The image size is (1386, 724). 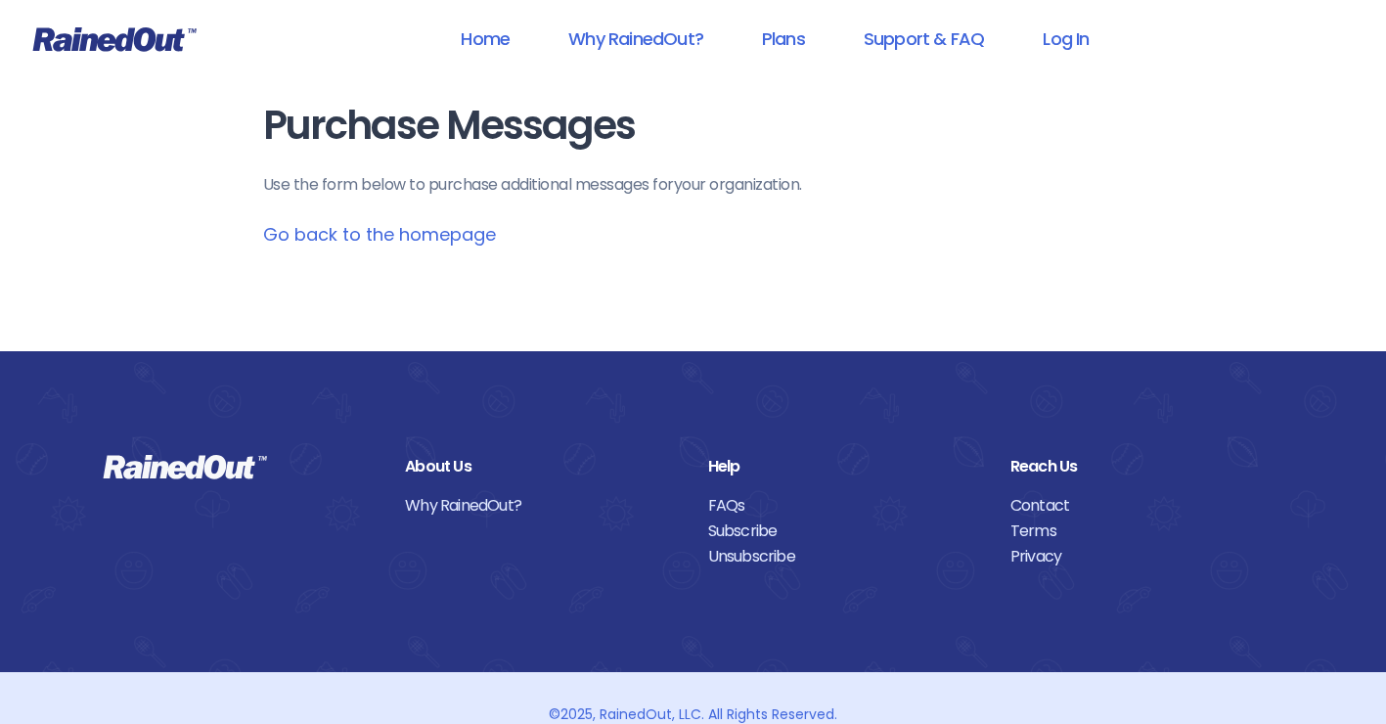 What do you see at coordinates (844, 466) in the screenshot?
I see `div: Help` at bounding box center [844, 466].